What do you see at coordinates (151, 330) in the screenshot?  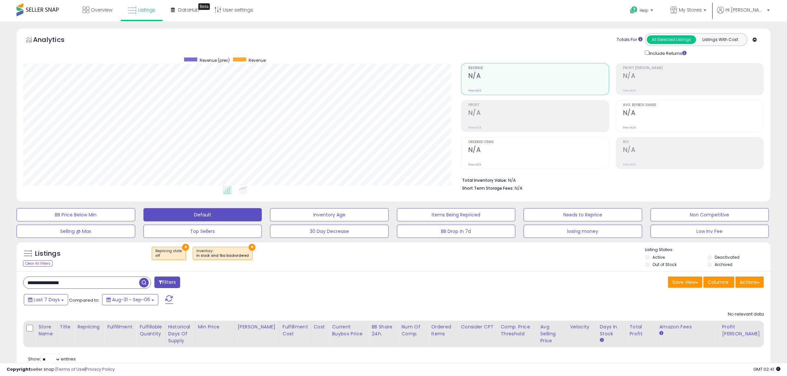 I see `div: Fulfillable Quantity` at bounding box center [151, 330].